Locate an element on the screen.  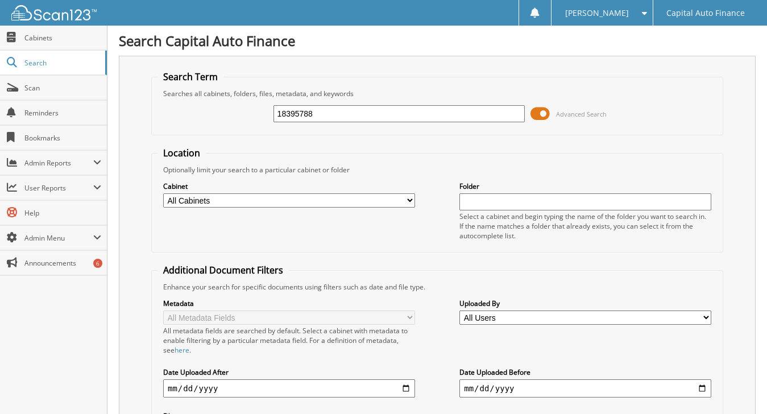
span: Advanced Search is located at coordinates (581, 114).